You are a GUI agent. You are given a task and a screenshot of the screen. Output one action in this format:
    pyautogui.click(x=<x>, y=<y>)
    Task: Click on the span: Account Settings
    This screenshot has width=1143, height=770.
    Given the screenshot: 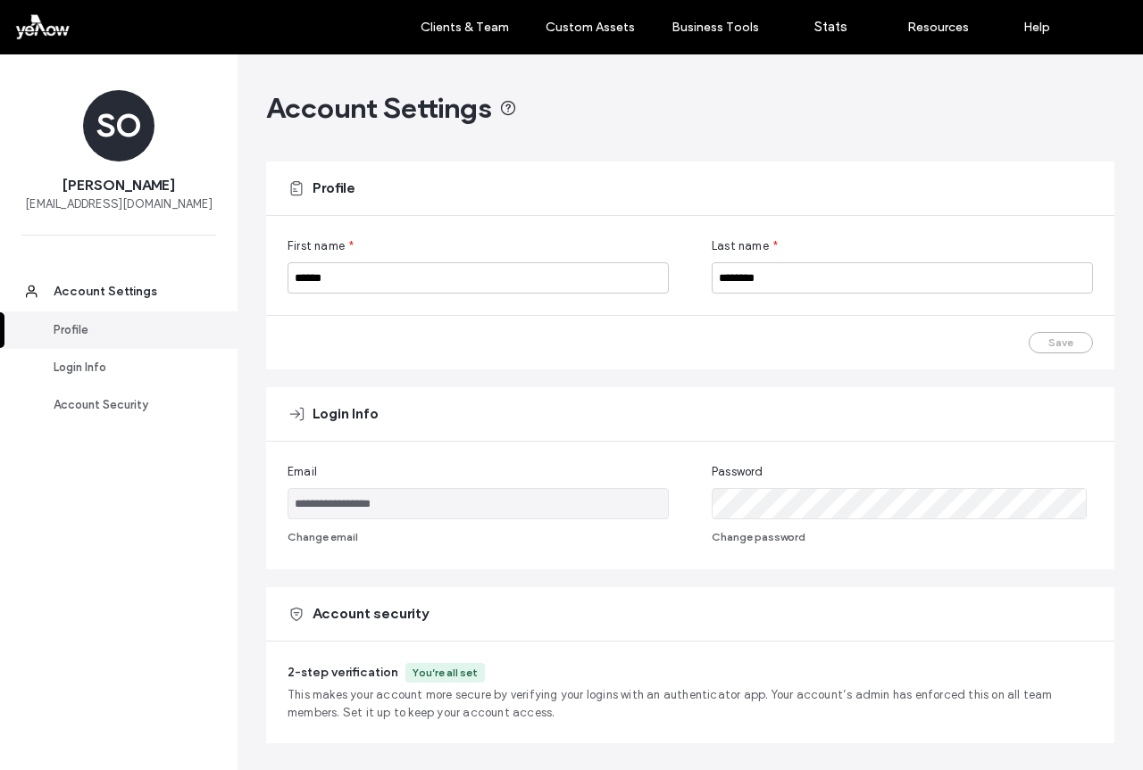 What is the action you would take?
    pyautogui.click(x=378, y=108)
    